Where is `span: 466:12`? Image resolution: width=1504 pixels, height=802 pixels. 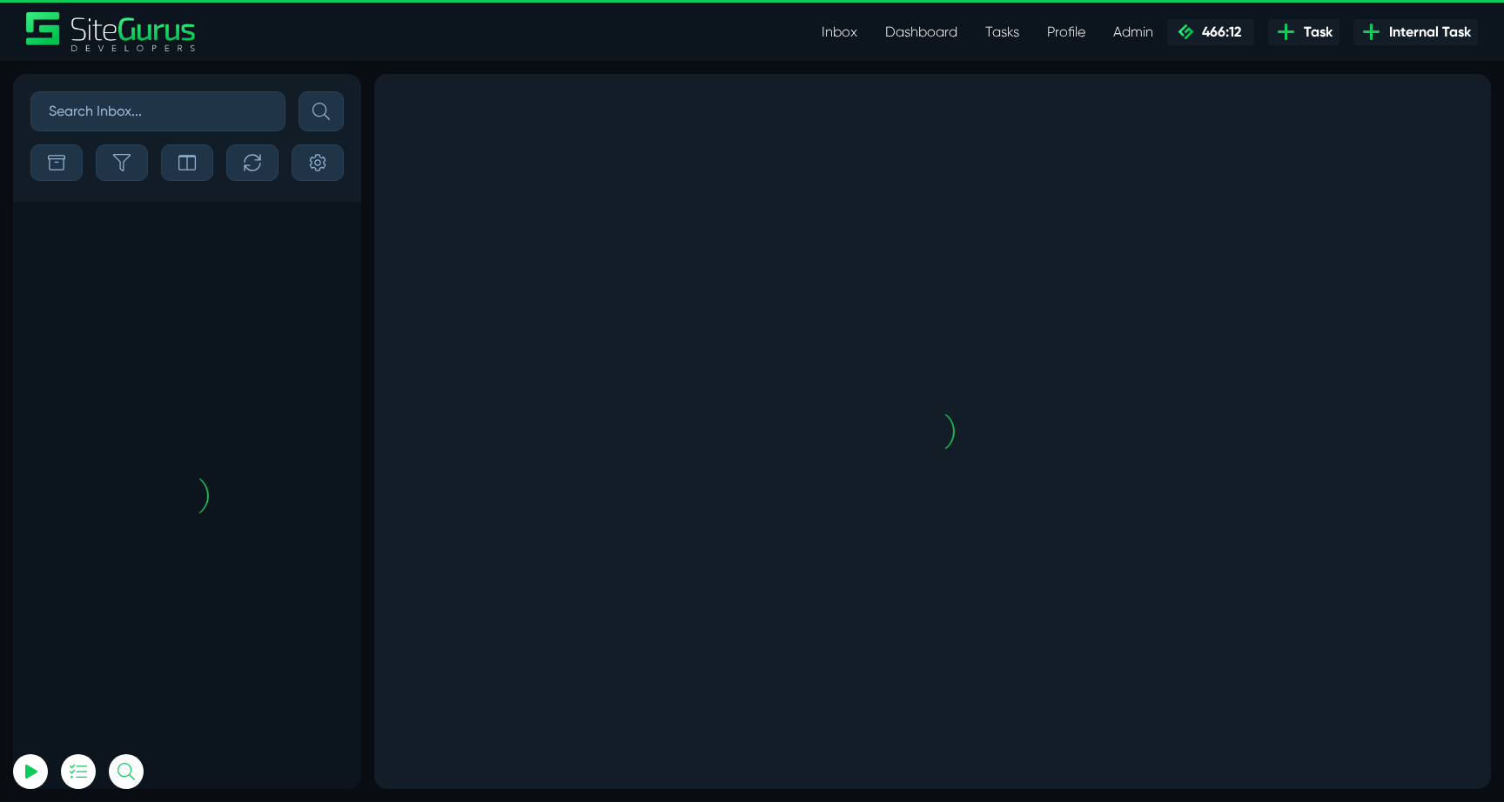 span: 466:12 is located at coordinates (1217, 31).